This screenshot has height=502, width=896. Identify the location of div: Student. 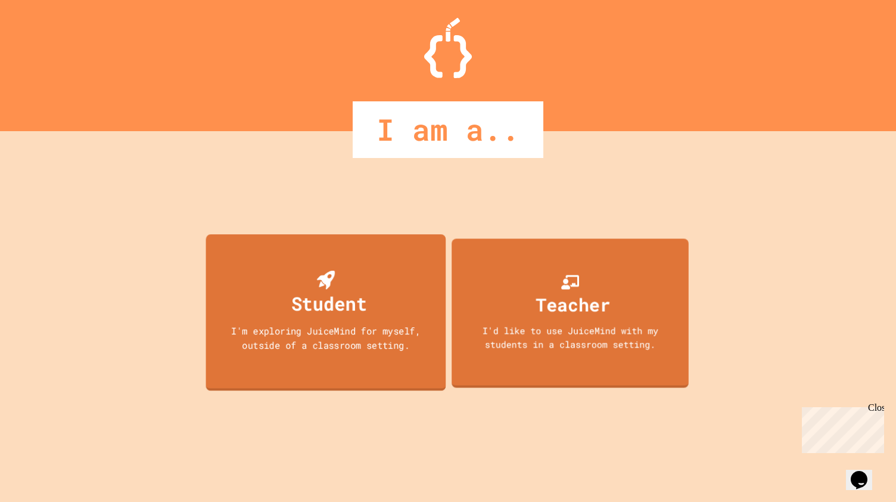
(329, 303).